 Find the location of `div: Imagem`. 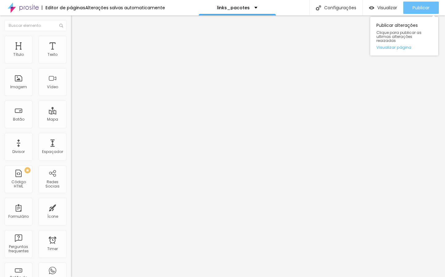

div: Imagem is located at coordinates (19, 87).